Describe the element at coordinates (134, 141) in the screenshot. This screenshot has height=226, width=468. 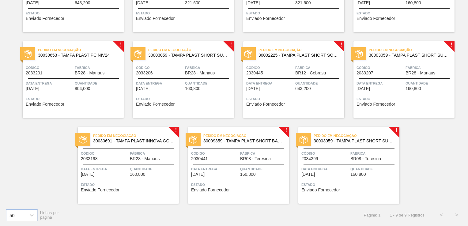
I see `span: 30030691 - TAMPA PLAST INNOVA GCA ZERO NIV24` at that location.